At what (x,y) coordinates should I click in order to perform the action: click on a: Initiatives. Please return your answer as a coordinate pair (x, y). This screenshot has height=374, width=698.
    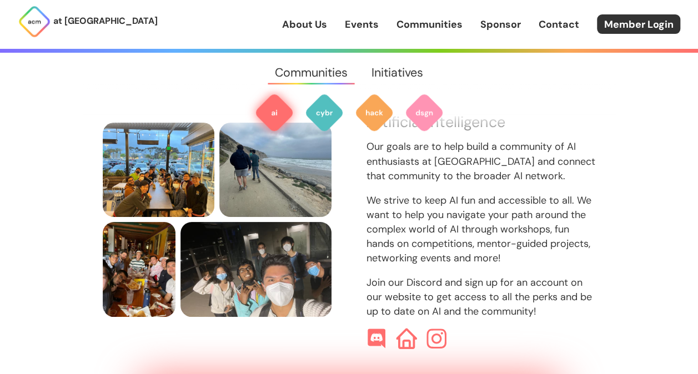
    Looking at the image, I should click on (398, 73).